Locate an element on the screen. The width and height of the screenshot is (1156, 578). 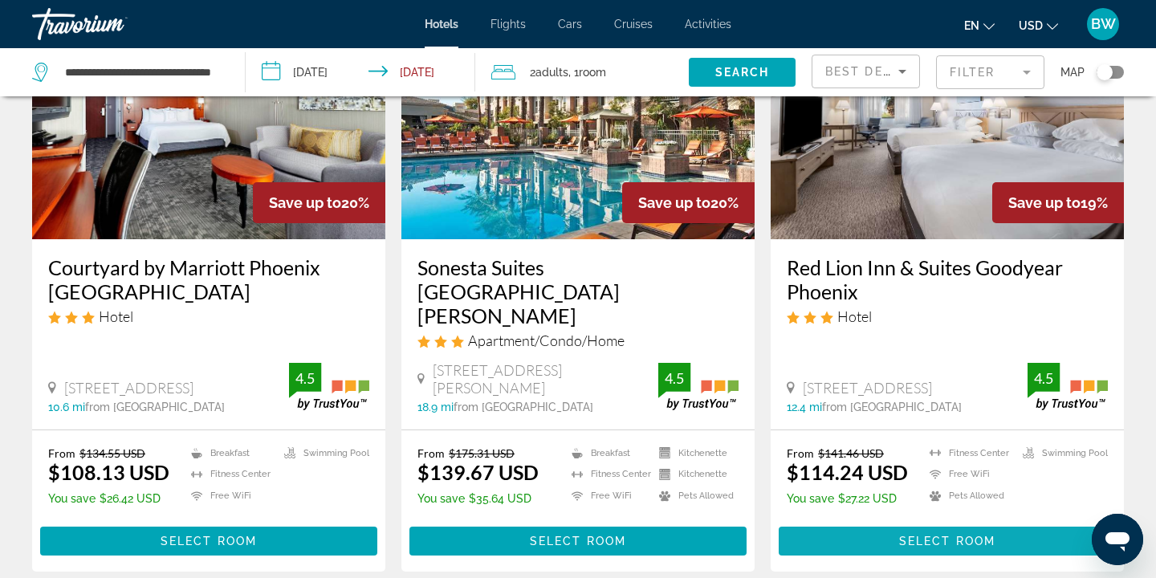
div: 19% is located at coordinates (1058, 202).